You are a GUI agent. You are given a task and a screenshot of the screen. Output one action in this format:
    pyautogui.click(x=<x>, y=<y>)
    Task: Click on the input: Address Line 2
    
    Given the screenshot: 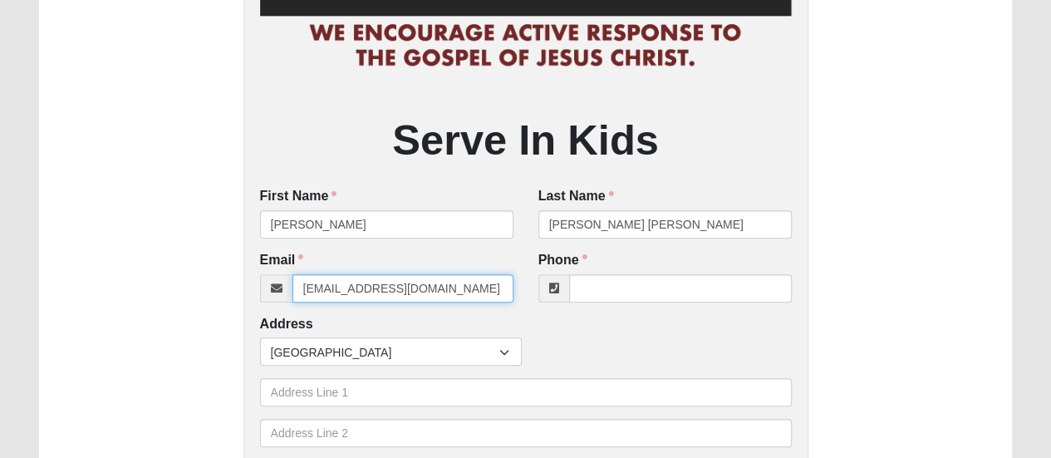 What is the action you would take?
    pyautogui.click(x=526, y=433)
    